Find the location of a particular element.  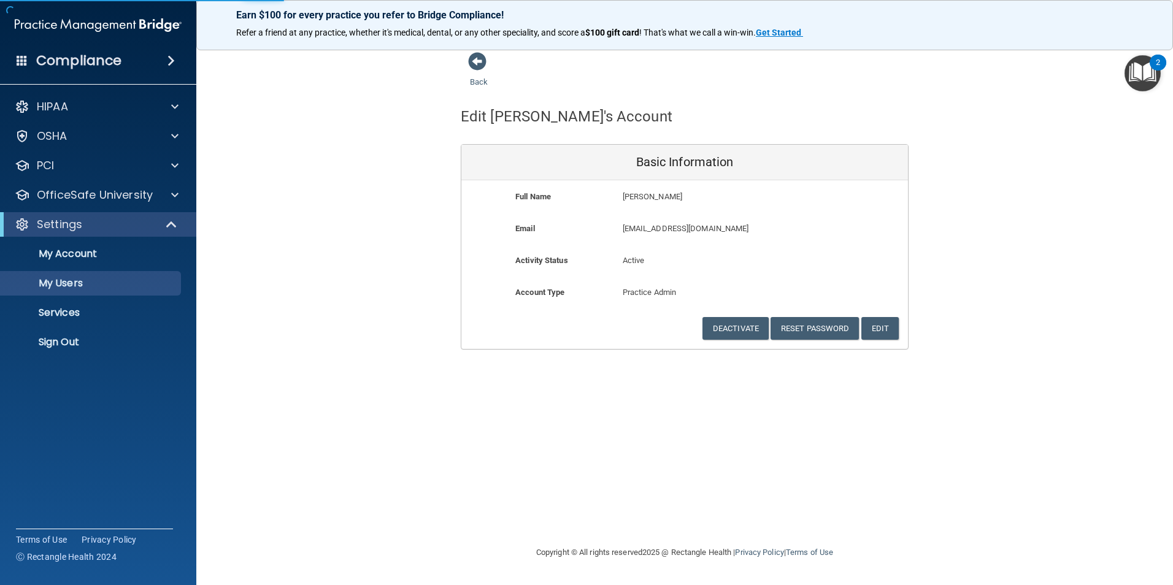

b: Account Type is located at coordinates (540, 292).